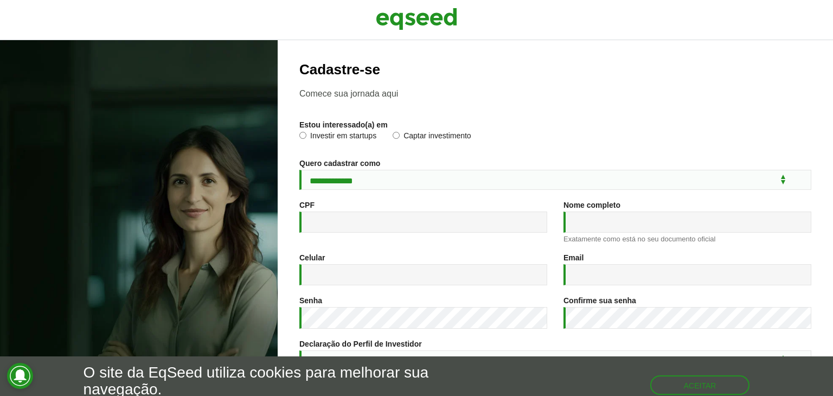 The width and height of the screenshot is (833, 396). What do you see at coordinates (339, 163) in the screenshot?
I see `label: Quero cadastrar como` at bounding box center [339, 163].